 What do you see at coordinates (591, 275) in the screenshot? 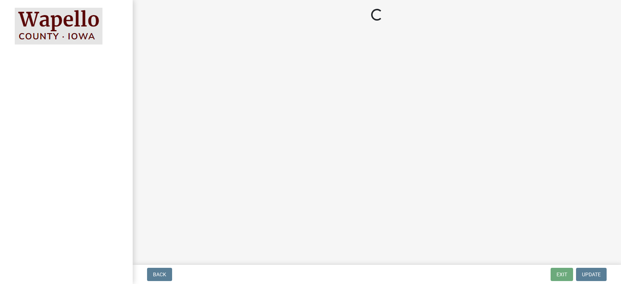
I see `button: Update` at bounding box center [591, 275].